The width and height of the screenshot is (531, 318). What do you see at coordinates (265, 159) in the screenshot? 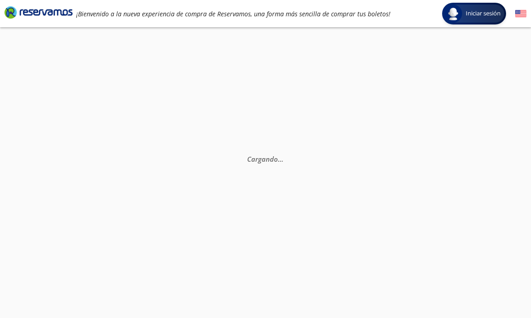
I see `em: Cargando` at bounding box center [265, 159].